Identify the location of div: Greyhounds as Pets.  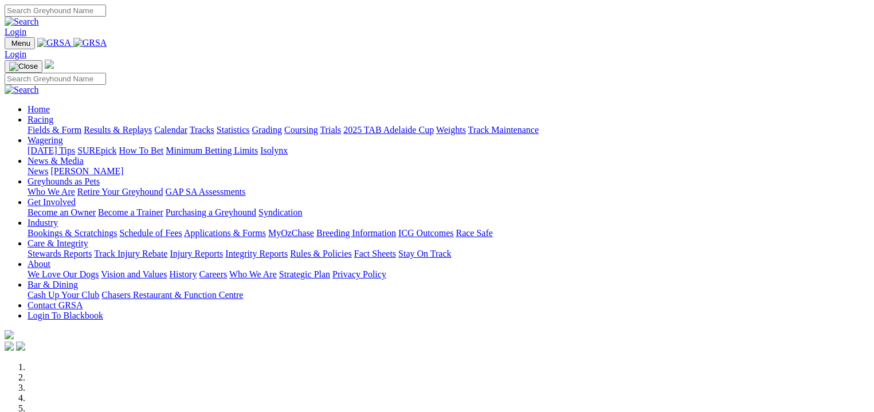
(448, 192).